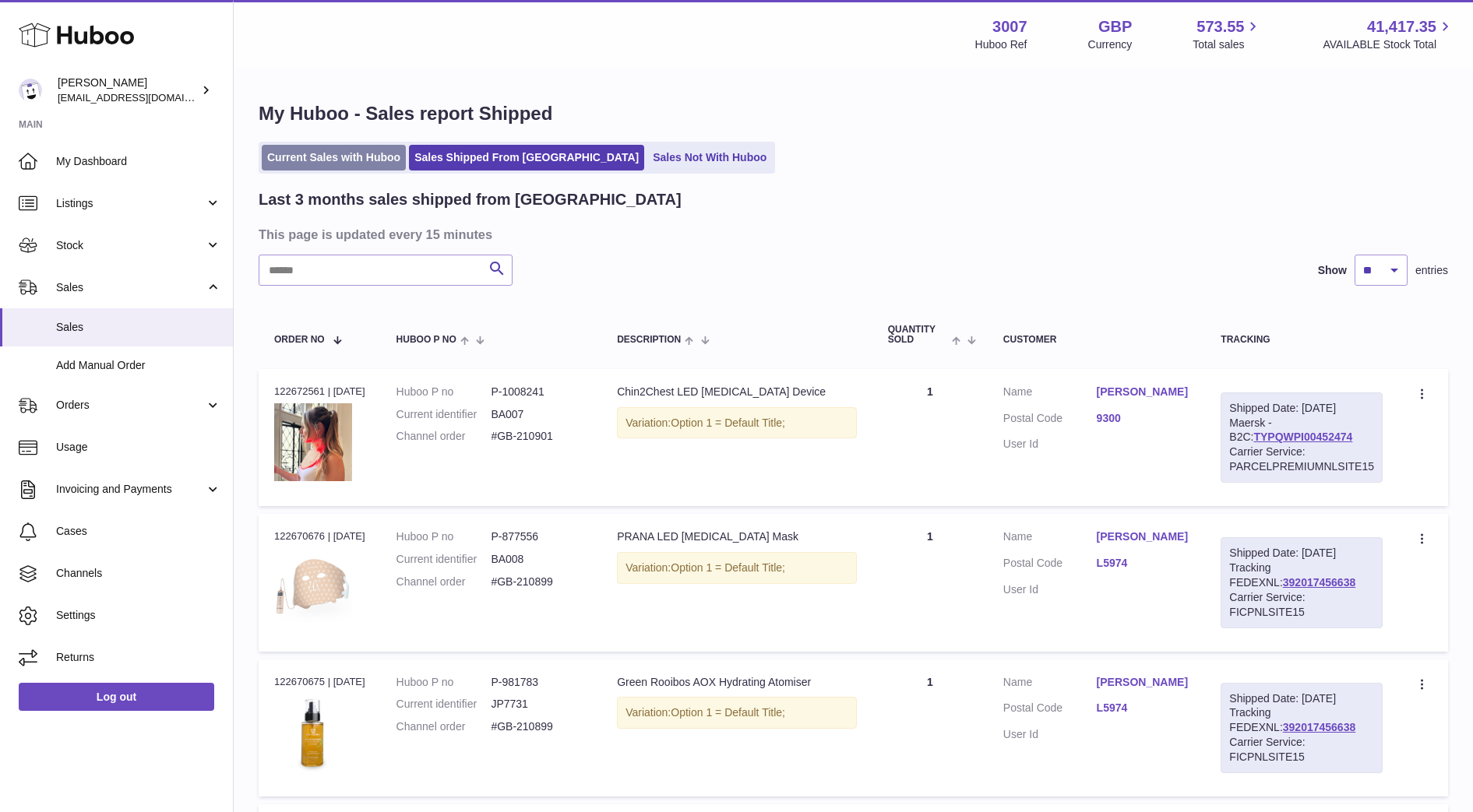 The height and width of the screenshot is (812, 1473). Describe the element at coordinates (426, 340) in the screenshot. I see `span: Huboo P no` at that location.